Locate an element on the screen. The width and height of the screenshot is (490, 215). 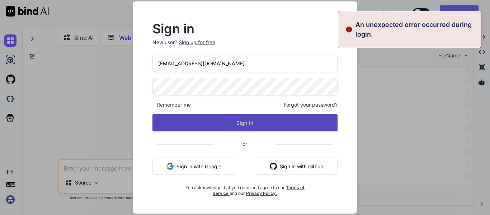
p: New user? is located at coordinates (245, 47).